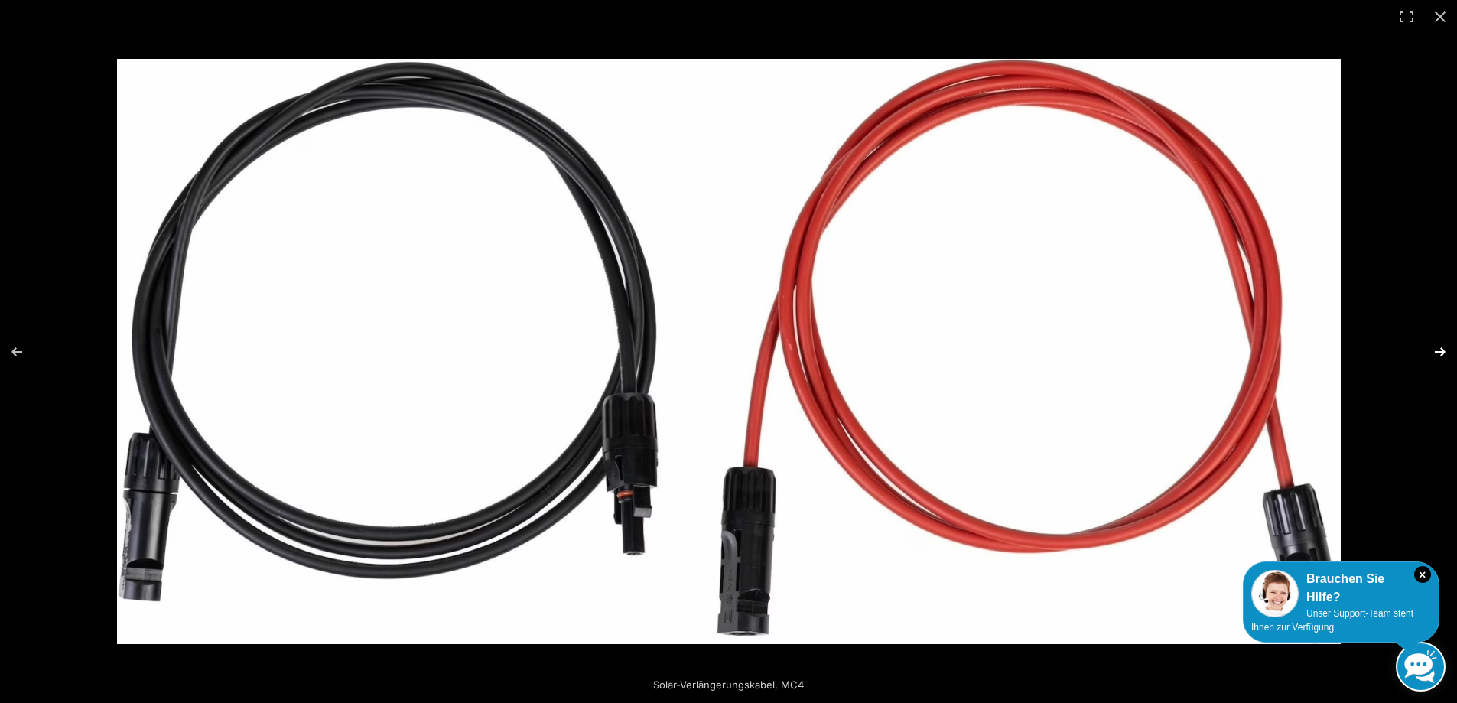 Image resolution: width=1457 pixels, height=703 pixels. I want to click on span: Unser Support-Team steht Ihnen zur Verfügung, so click(1332, 620).